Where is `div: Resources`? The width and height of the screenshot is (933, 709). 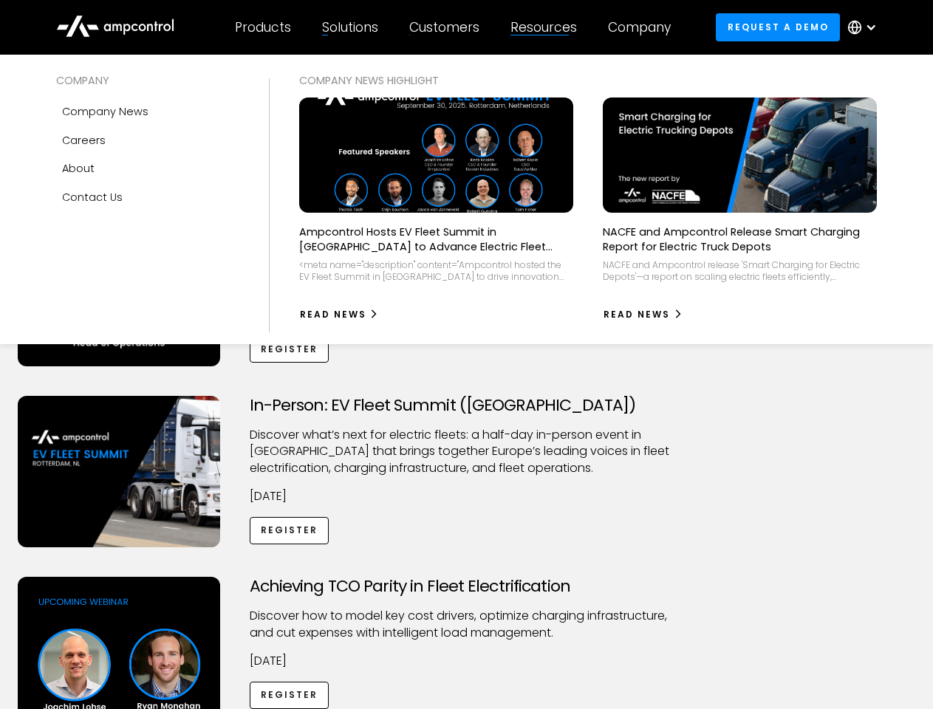 div: Resources is located at coordinates (543, 27).